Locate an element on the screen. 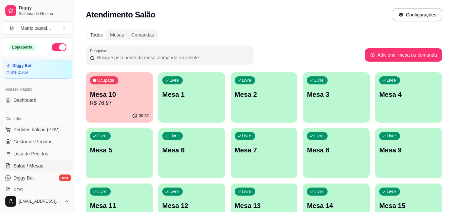  div: Todos is located at coordinates (96, 35).